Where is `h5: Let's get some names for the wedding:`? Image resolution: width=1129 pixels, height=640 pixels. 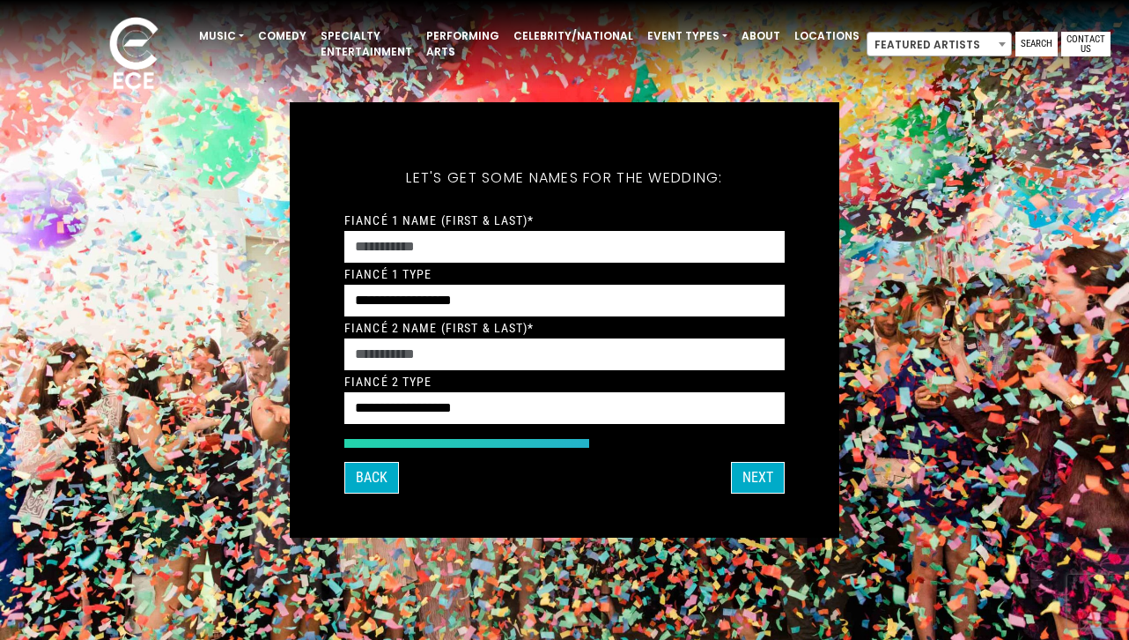
h5: Let's get some names for the wedding: is located at coordinates (565, 178).